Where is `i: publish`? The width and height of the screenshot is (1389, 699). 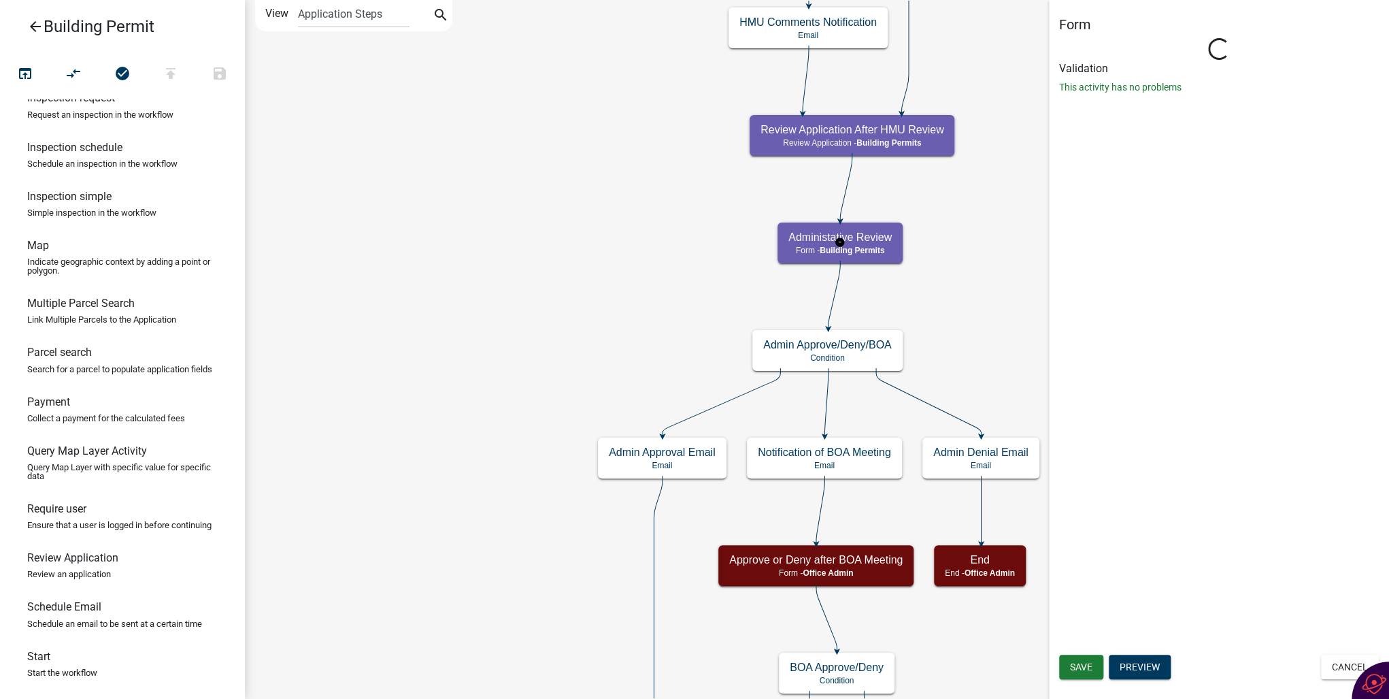
i: publish is located at coordinates (171, 75).